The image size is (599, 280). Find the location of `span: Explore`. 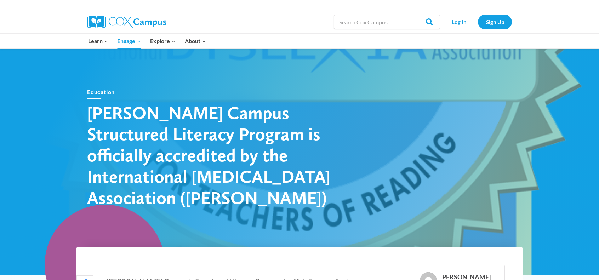

span: Explore is located at coordinates (163, 41).